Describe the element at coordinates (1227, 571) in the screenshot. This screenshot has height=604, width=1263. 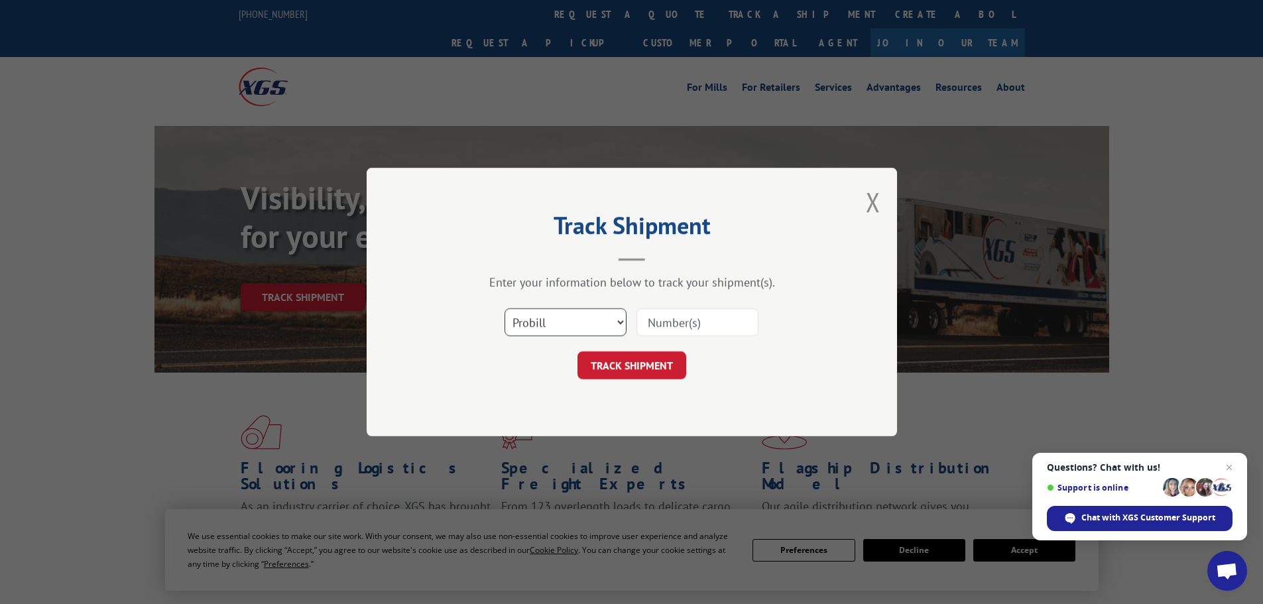
I see `div: Open chat` at that location.